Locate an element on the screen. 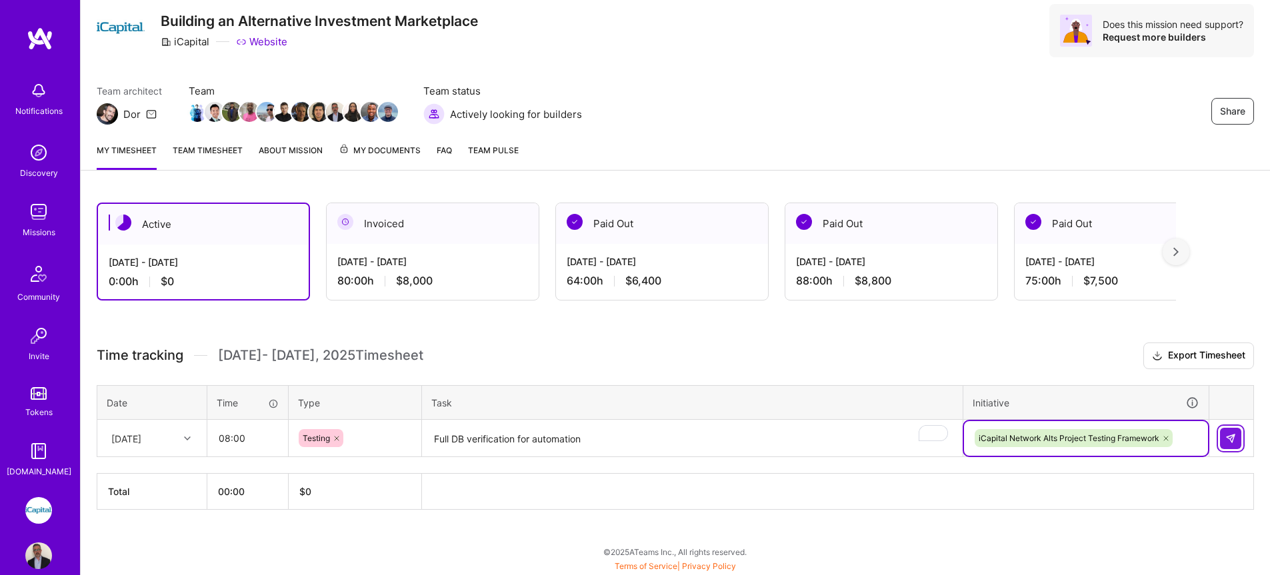  img: Company Logo is located at coordinates (121, 28).